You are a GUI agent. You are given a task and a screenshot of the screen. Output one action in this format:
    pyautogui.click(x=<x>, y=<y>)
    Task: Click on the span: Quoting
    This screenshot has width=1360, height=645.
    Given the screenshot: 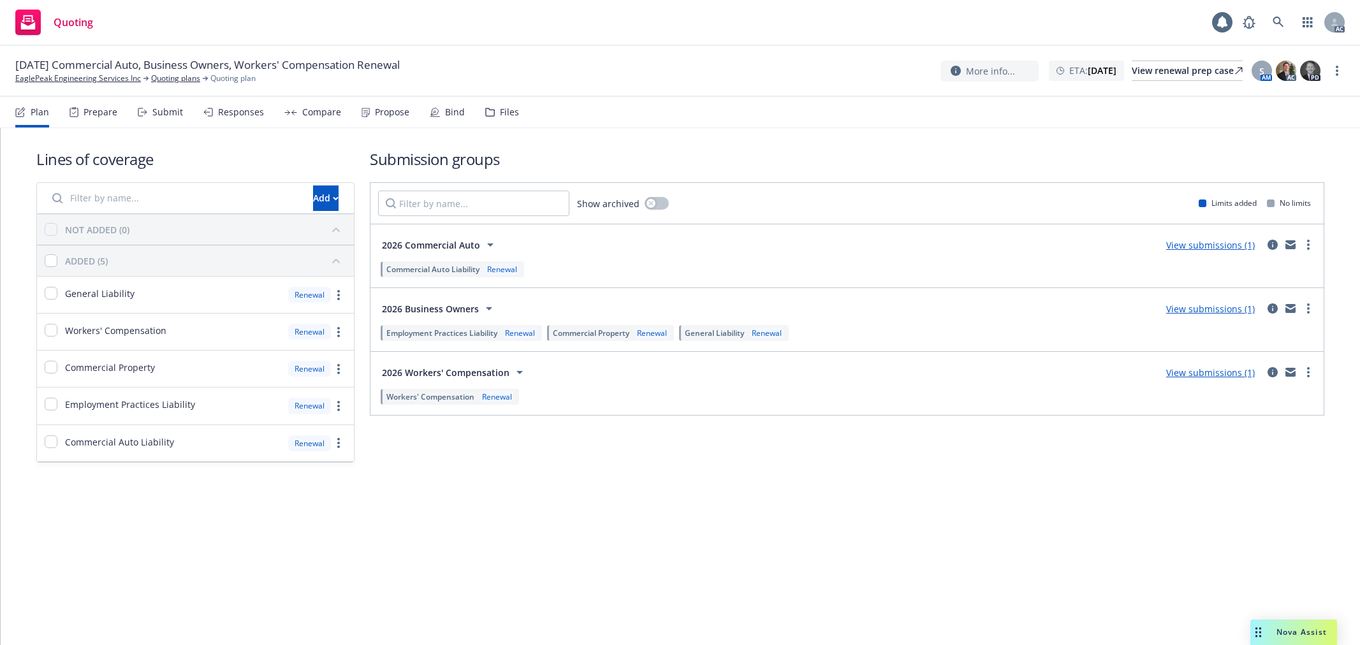 What is the action you would take?
    pyautogui.click(x=73, y=22)
    